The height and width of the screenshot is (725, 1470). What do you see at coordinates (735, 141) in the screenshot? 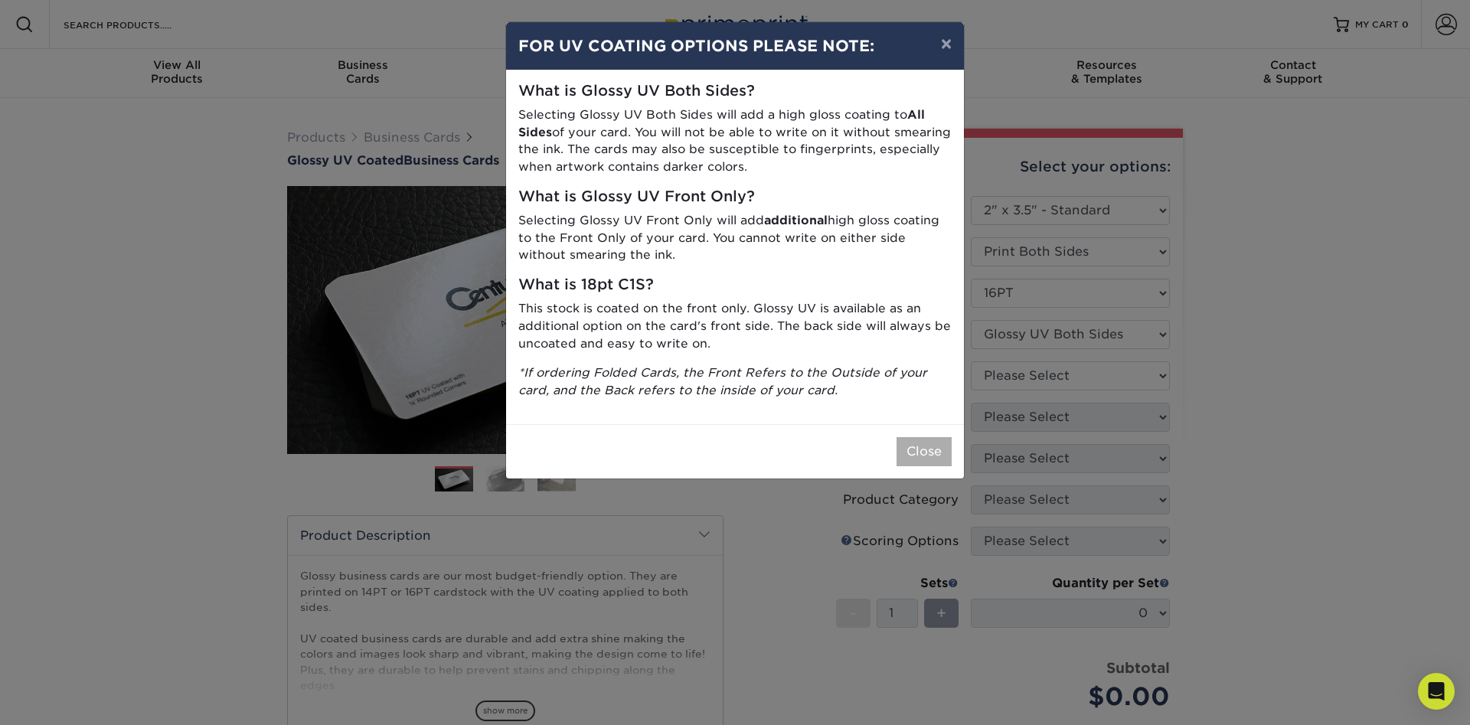
I see `p: Selecting Glossy UV Both Sides will add a high gloss coating to of your card. You will not be abl...` at bounding box center [735, 141].